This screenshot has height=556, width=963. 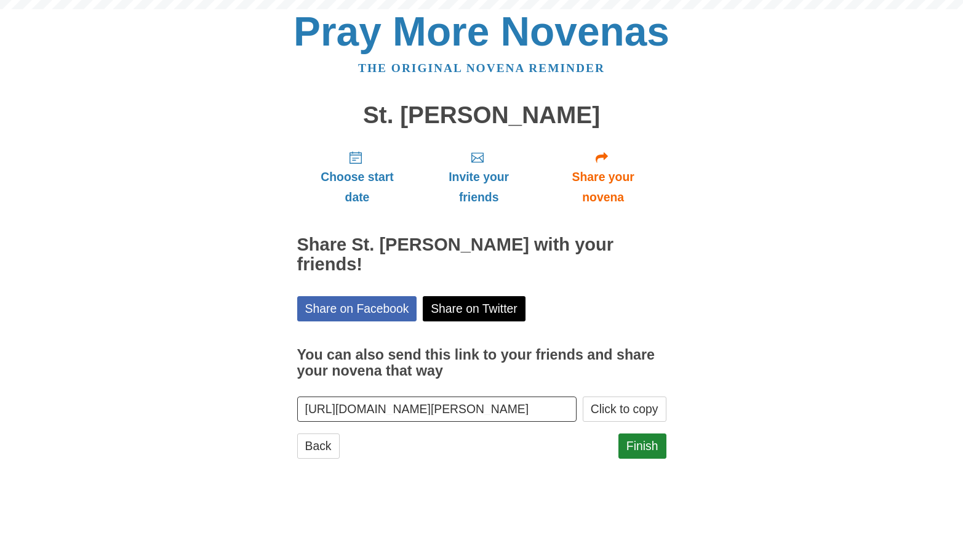 What do you see at coordinates (358, 177) in the screenshot?
I see `a: Choose start date` at bounding box center [358, 177].